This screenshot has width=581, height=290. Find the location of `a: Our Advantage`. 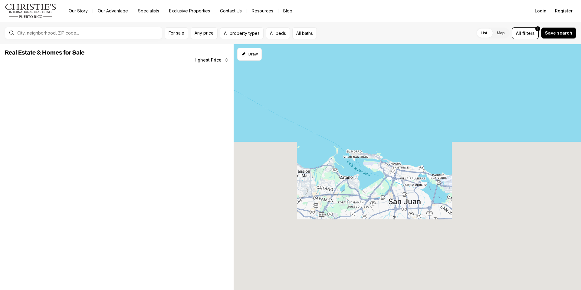

a: Our Advantage is located at coordinates (113, 11).